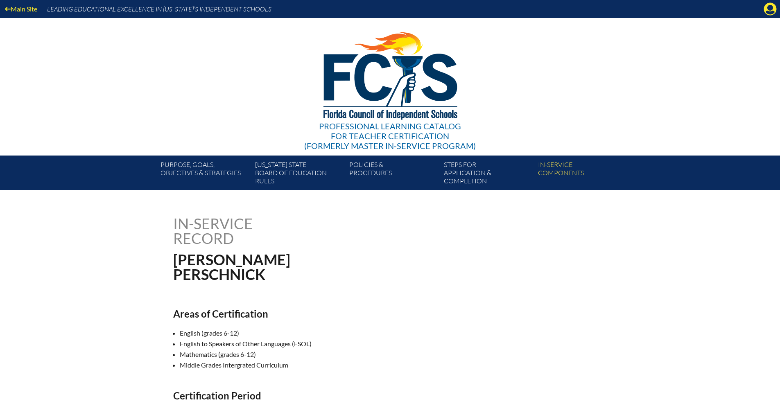 Image resolution: width=780 pixels, height=406 pixels. What do you see at coordinates (255, 231) in the screenshot?
I see `h1: In-service record` at bounding box center [255, 231].